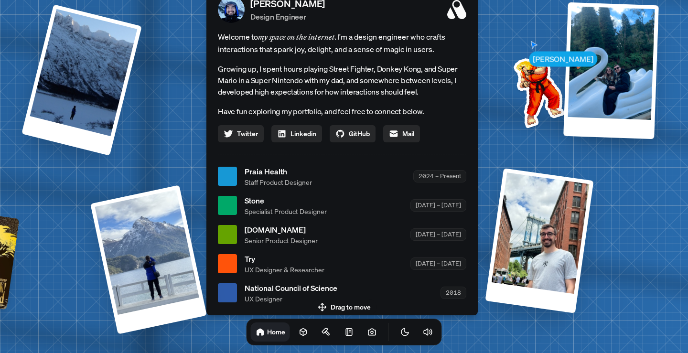  I want to click on button: Toggle Audio, so click(428, 332).